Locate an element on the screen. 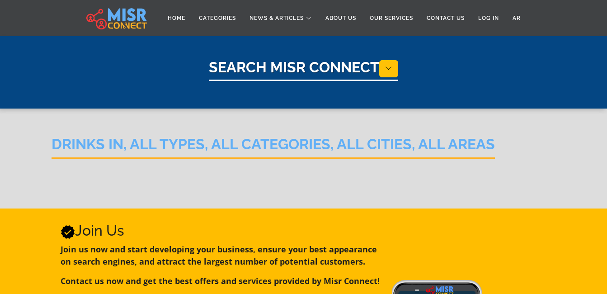 Image resolution: width=607 pixels, height=294 pixels. h1: Search Misr Connect is located at coordinates (303, 70).